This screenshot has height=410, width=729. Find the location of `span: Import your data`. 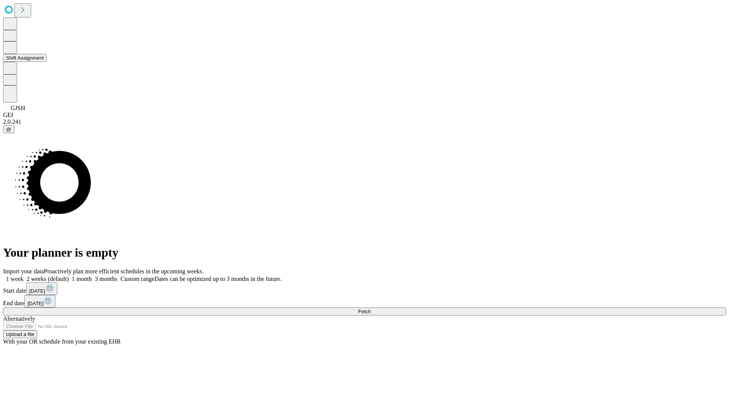

span: Import your data is located at coordinates (24, 271).